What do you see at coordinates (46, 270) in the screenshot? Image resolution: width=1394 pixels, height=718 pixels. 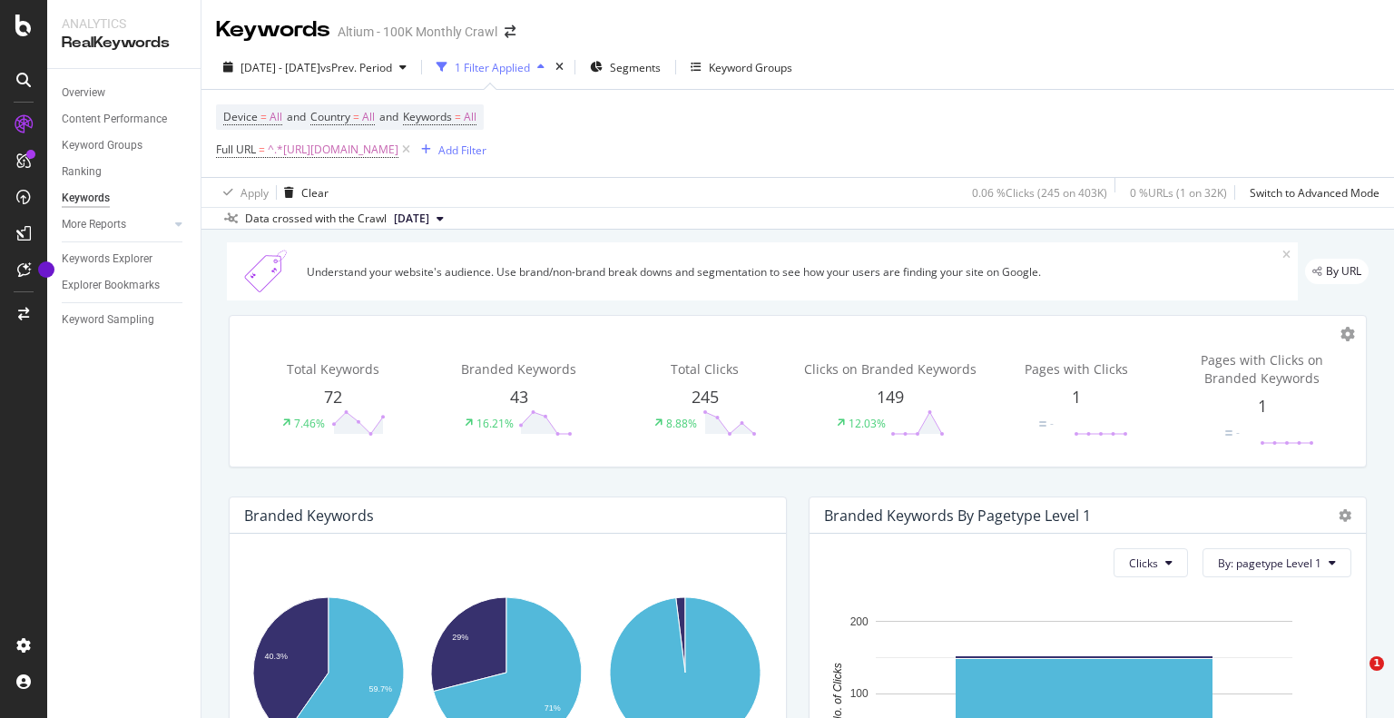 I see `div: Tooltip anchor` at bounding box center [46, 270].